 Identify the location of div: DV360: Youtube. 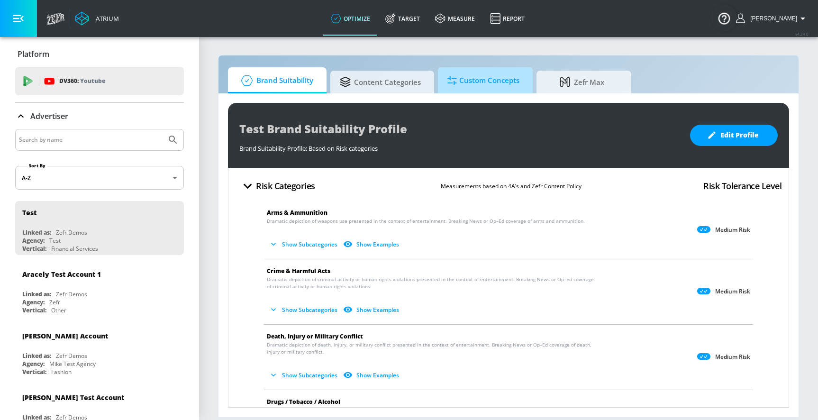
(99, 81).